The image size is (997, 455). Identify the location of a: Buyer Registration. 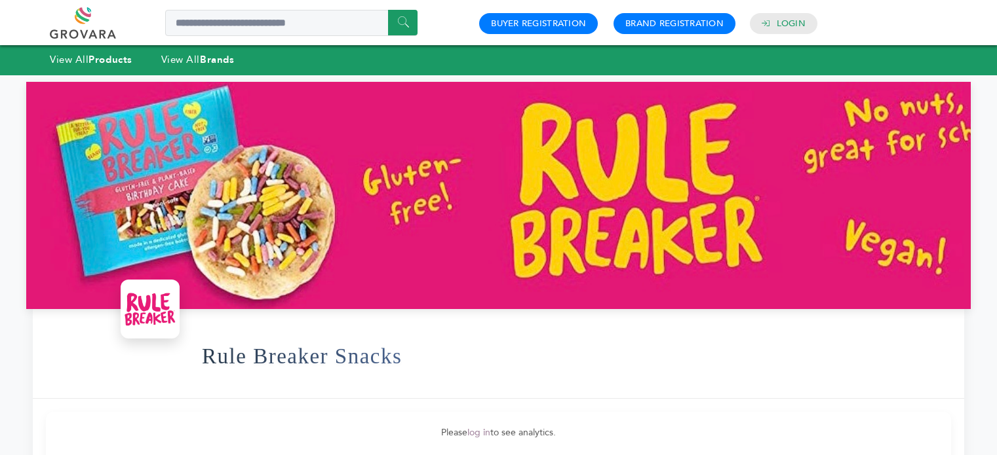
(538, 24).